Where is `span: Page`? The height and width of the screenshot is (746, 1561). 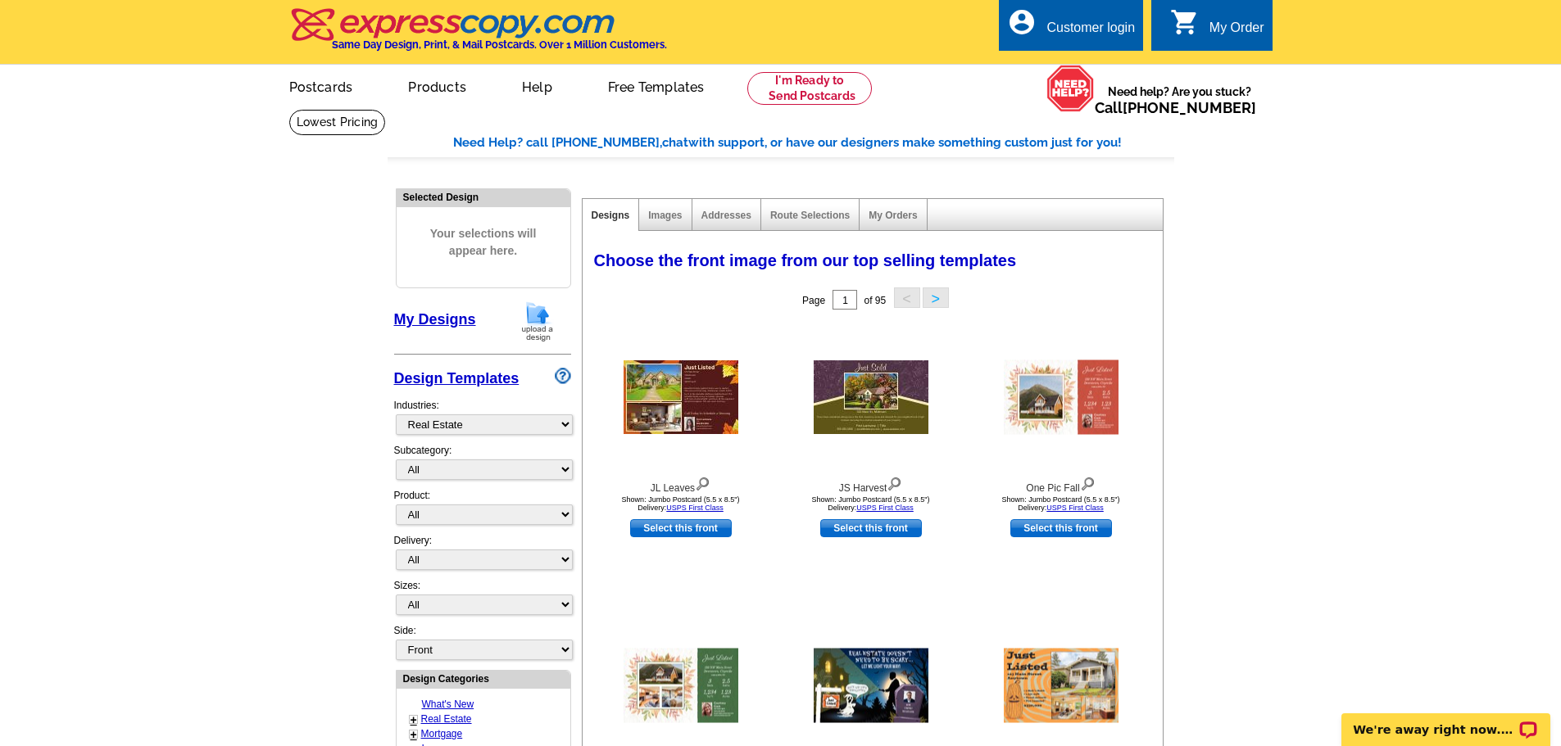
span: Page is located at coordinates (814, 301).